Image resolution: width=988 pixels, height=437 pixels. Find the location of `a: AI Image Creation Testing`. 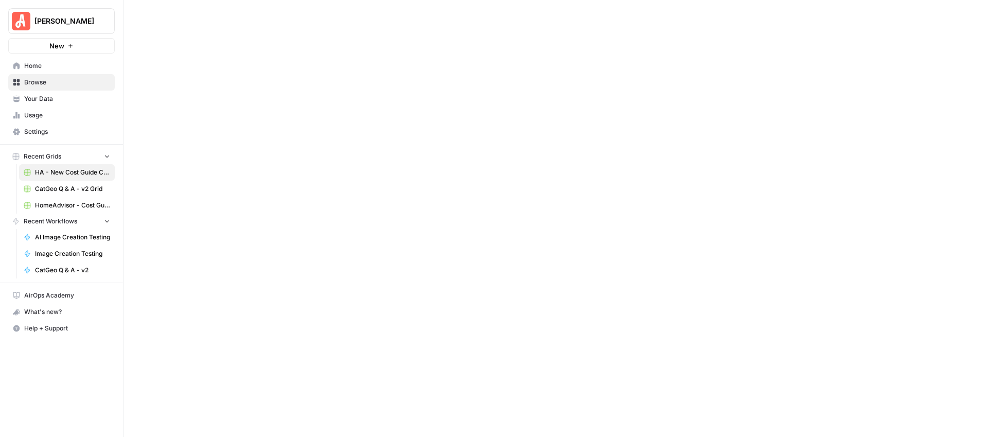

a: AI Image Creation Testing is located at coordinates (67, 237).